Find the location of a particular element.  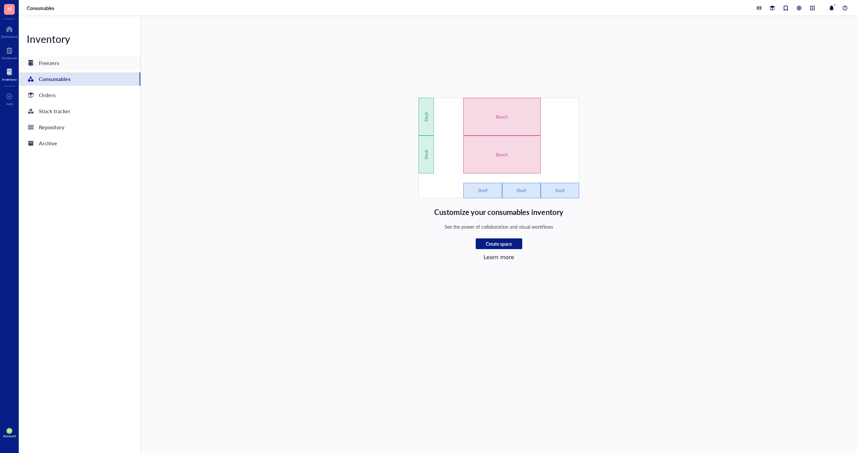

a: Archive is located at coordinates (79, 143).